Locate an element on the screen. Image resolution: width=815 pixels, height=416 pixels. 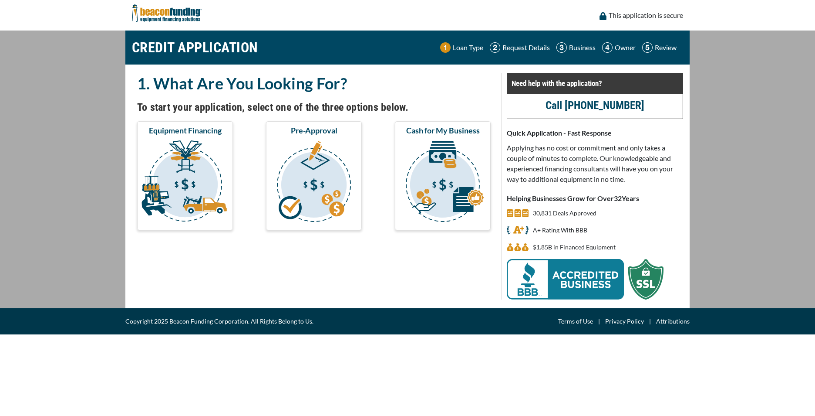
p: 30,831 Deals Approved is located at coordinates (565, 213).